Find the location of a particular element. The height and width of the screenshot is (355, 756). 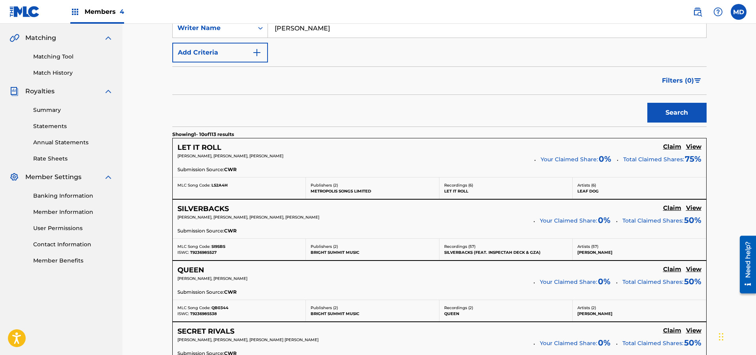

span: T9236985538 is located at coordinates (204, 313).